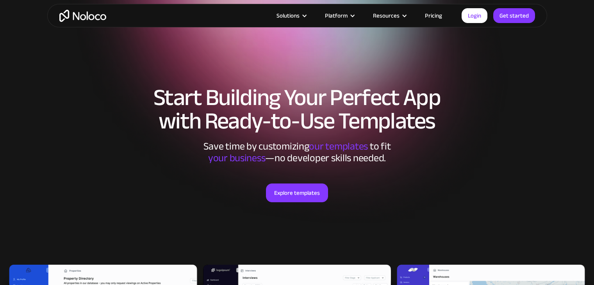  I want to click on div: Save time by customizing to fit ‍ —no developer skills needed., so click(297, 152).